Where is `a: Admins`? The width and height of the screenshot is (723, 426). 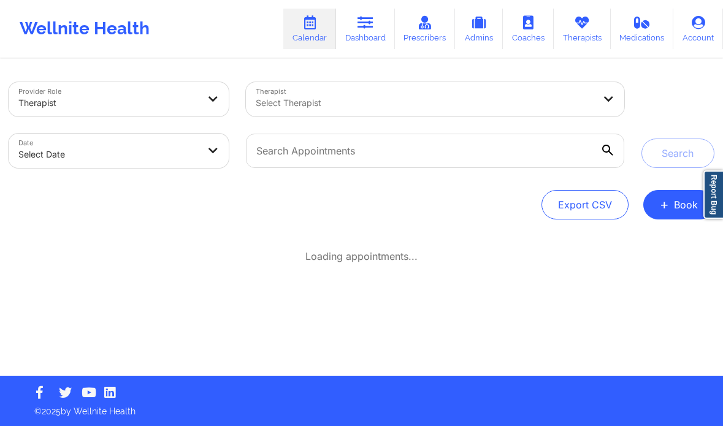
a: Admins is located at coordinates (479, 29).